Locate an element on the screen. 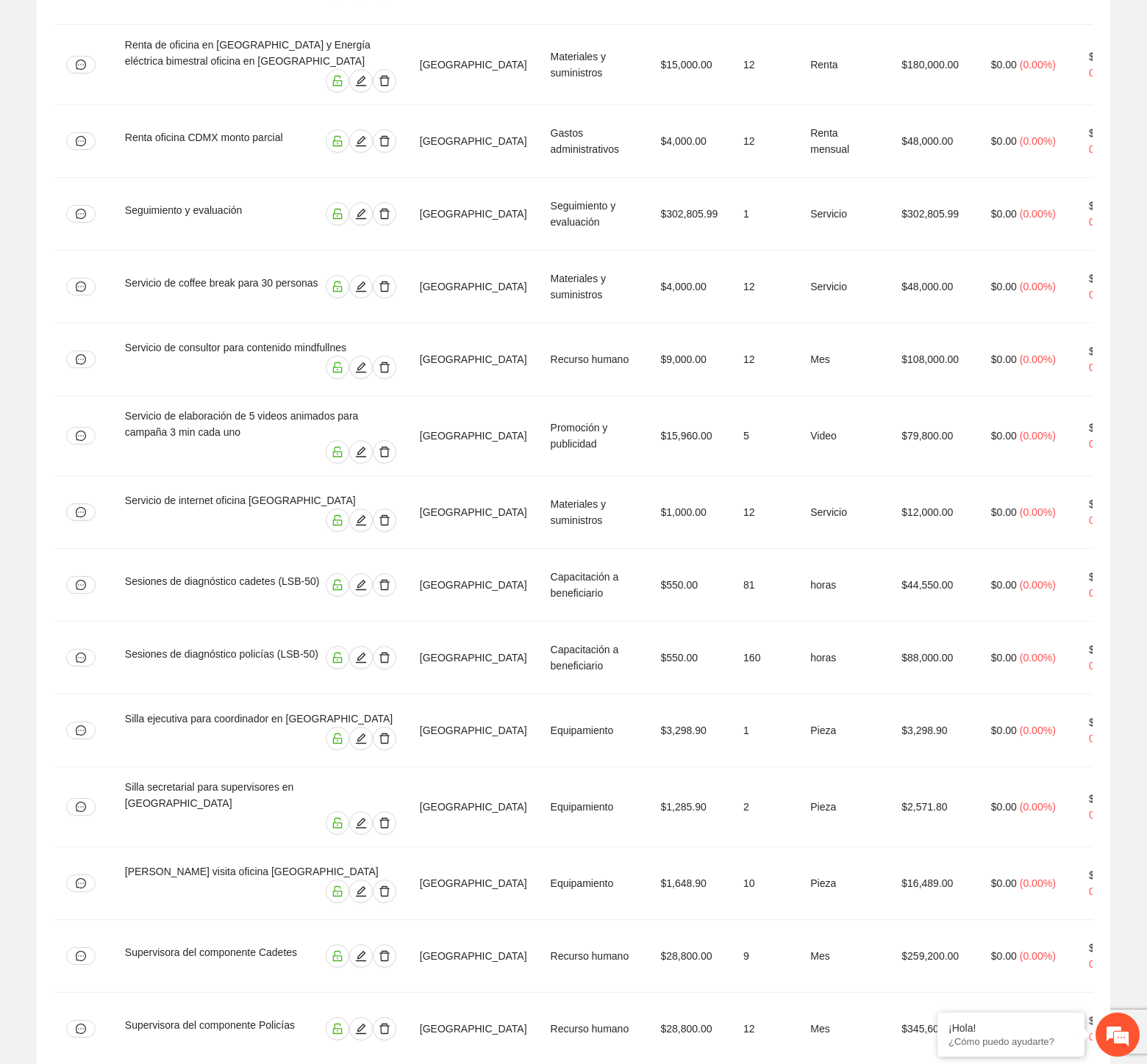 This screenshot has width=1147, height=1064. td: $550.00 is located at coordinates (690, 585).